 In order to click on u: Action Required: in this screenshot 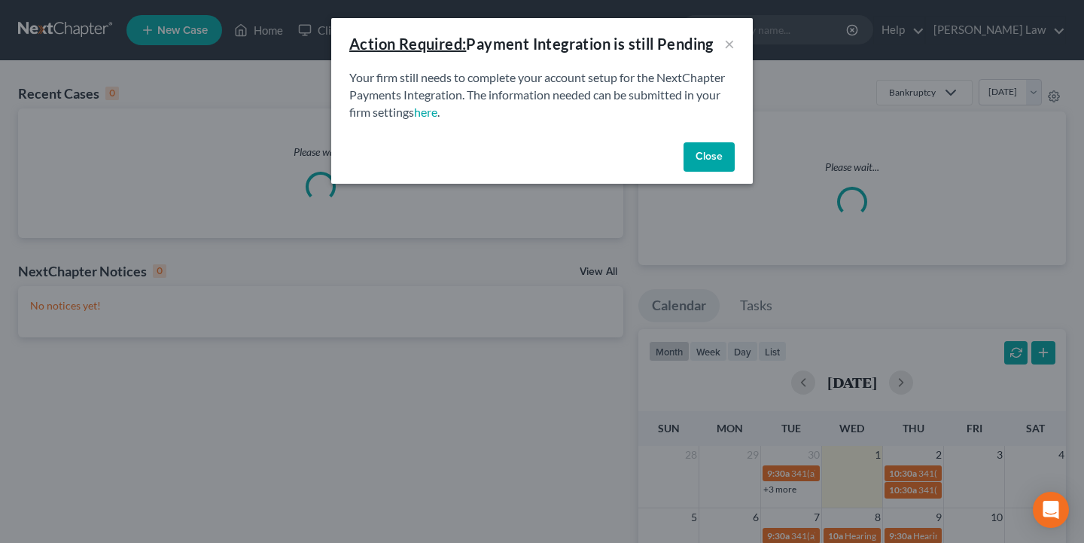, I will do `click(407, 44)`.